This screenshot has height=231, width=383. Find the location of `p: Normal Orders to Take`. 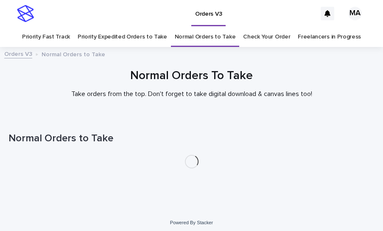

p: Normal Orders to Take is located at coordinates (73, 54).